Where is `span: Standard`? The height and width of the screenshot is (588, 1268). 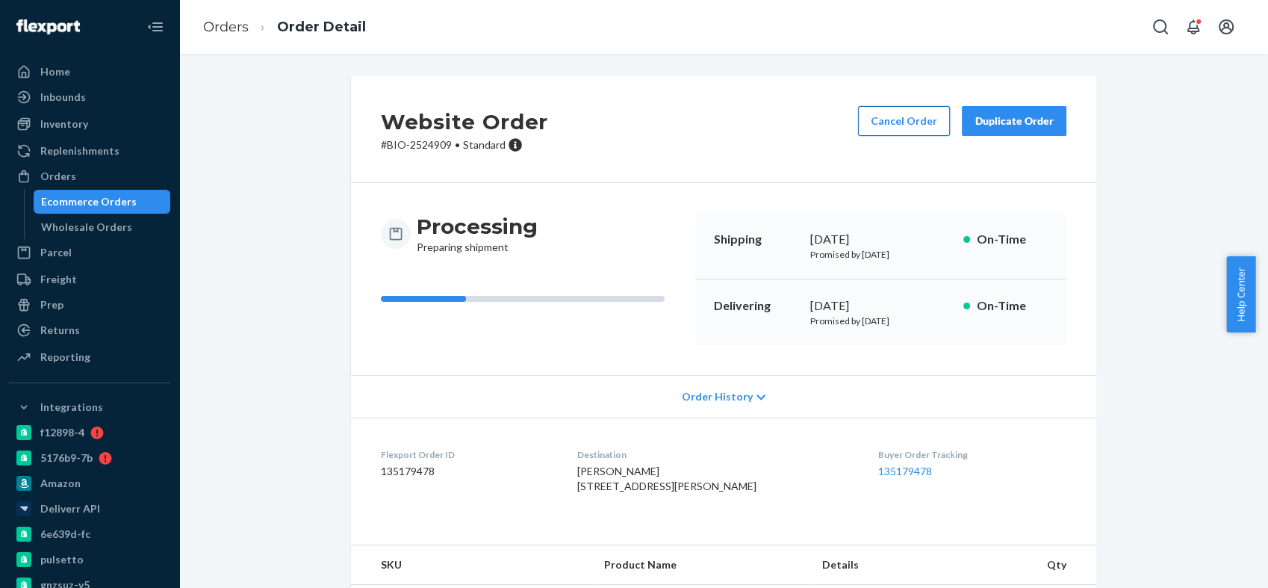
span: Standard is located at coordinates (484, 144).